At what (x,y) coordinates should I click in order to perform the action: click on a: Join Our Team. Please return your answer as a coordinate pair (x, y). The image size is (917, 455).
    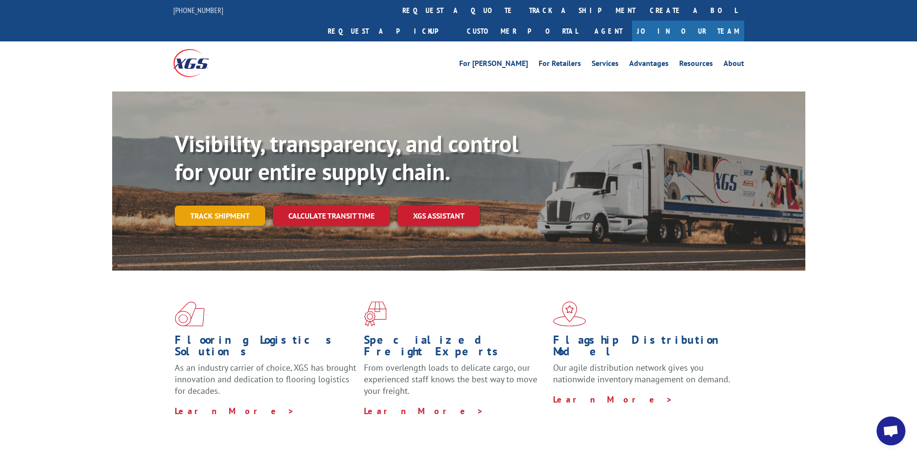
    Looking at the image, I should click on (688, 31).